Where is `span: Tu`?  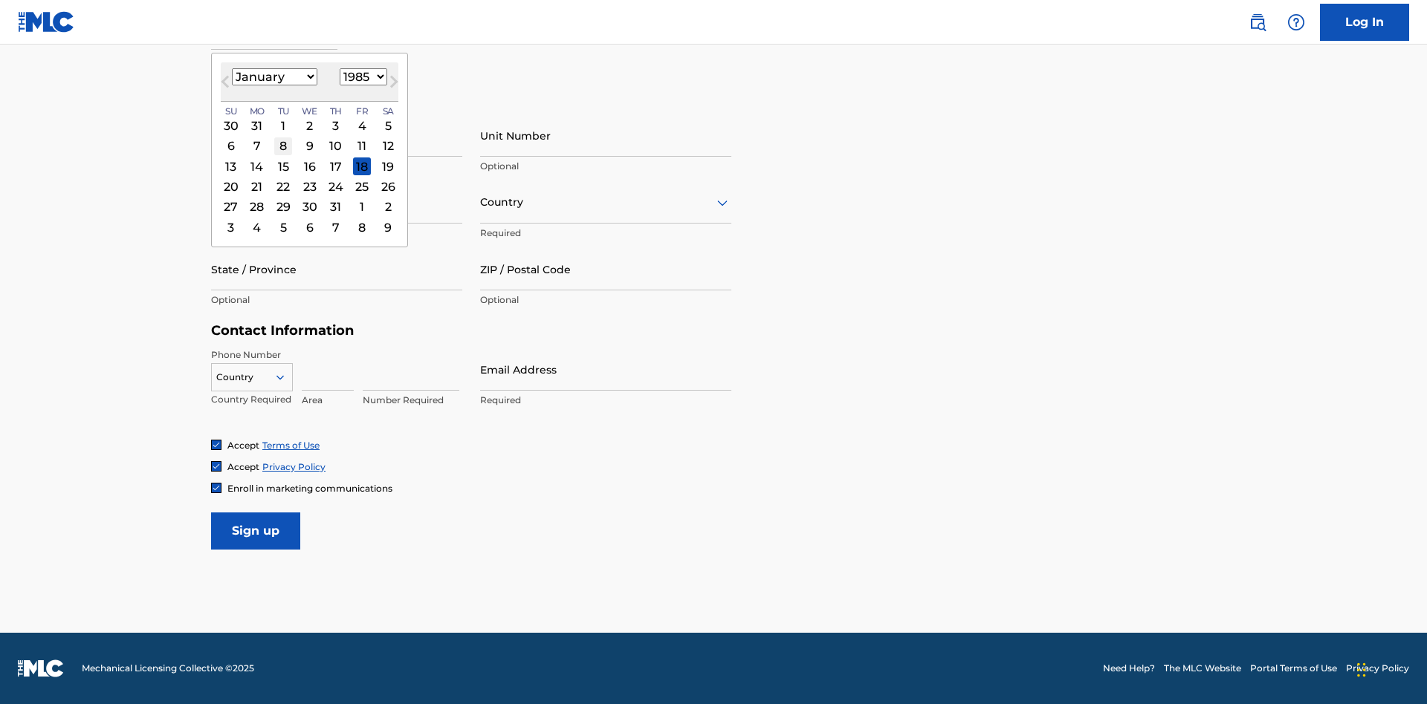 span: Tu is located at coordinates (283, 111).